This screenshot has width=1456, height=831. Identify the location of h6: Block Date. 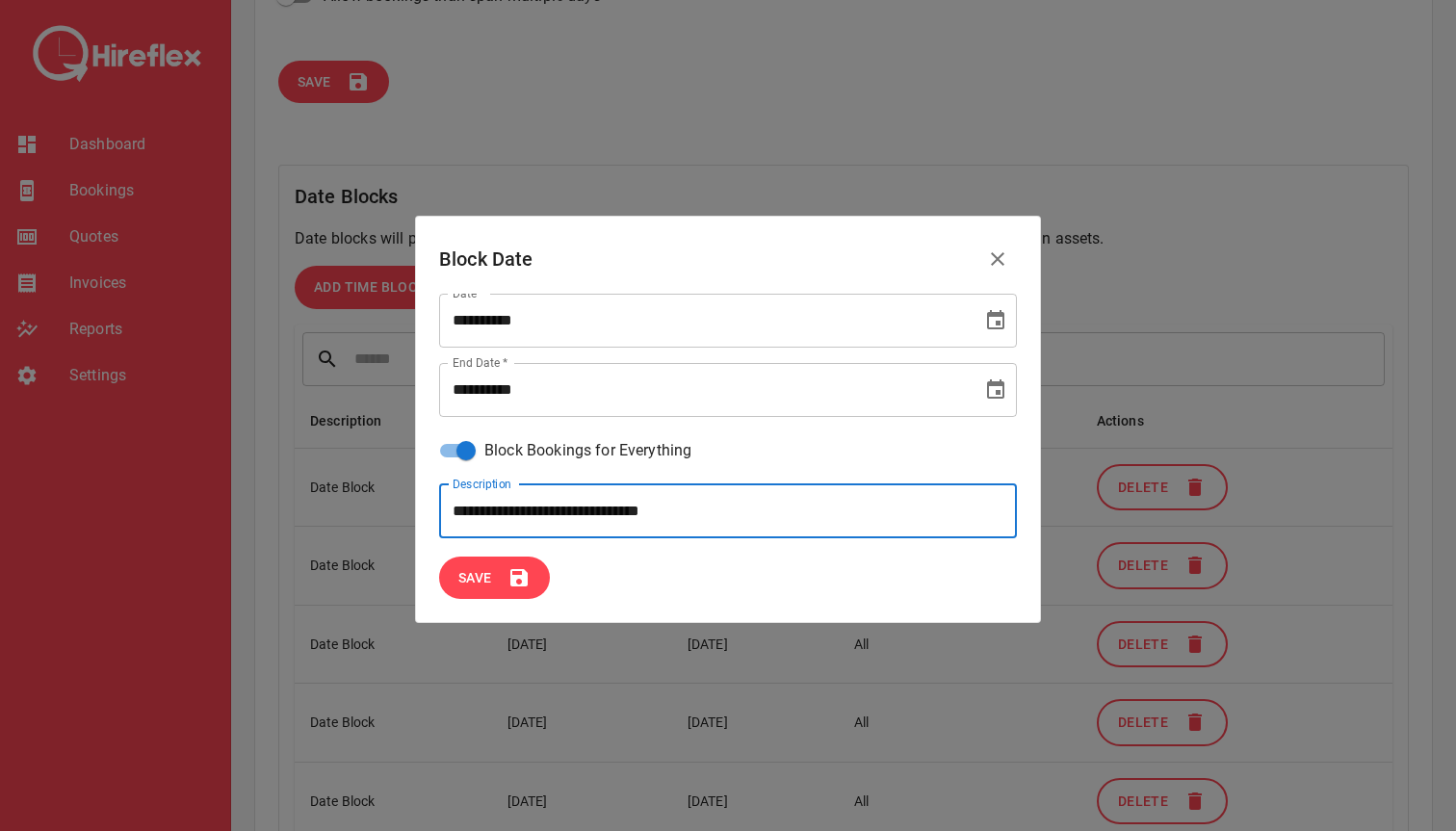
(486, 259).